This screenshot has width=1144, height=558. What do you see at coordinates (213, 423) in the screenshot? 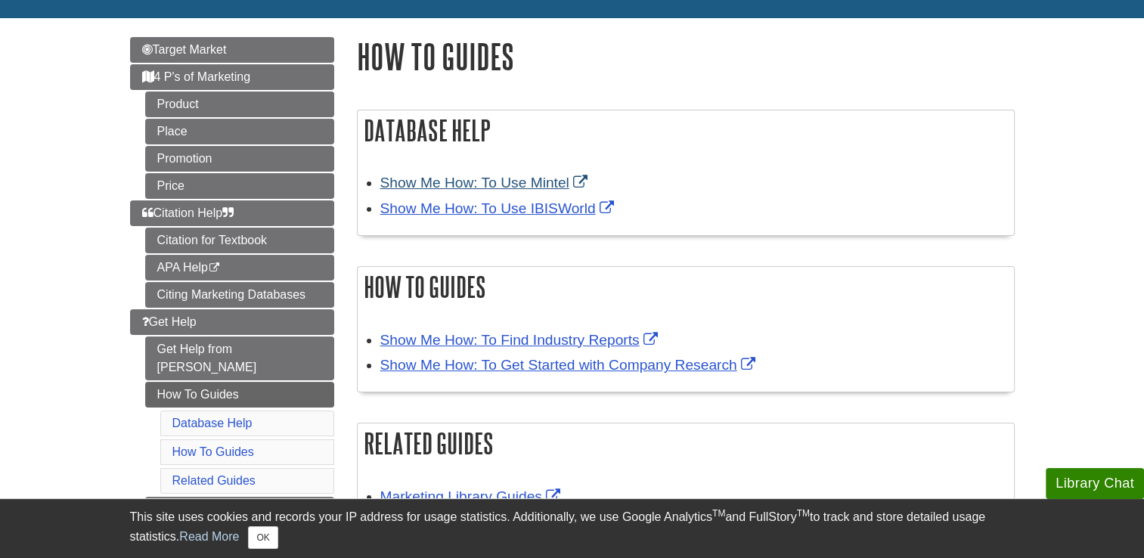
I see `a: Database Help` at bounding box center [213, 423].